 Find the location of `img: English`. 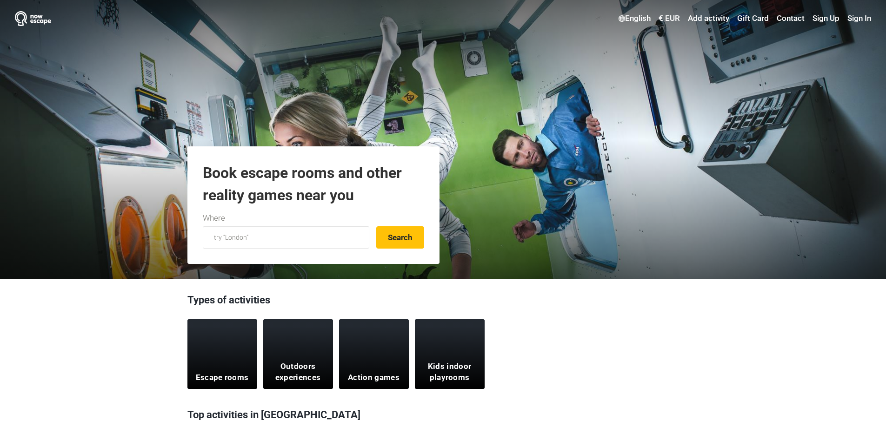

img: English is located at coordinates (622, 19).